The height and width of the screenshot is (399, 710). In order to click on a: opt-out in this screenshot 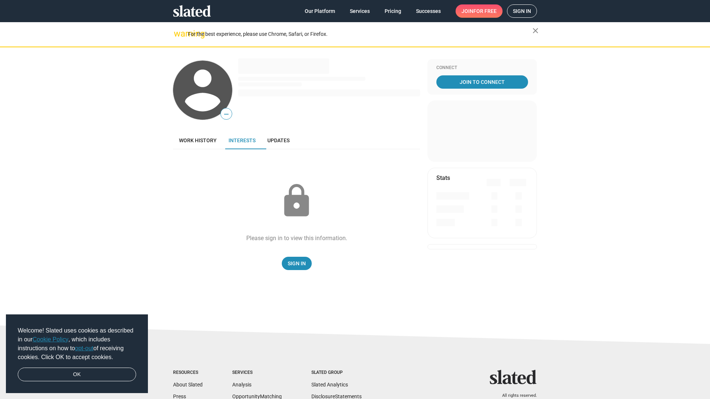, I will do `click(84, 348)`.